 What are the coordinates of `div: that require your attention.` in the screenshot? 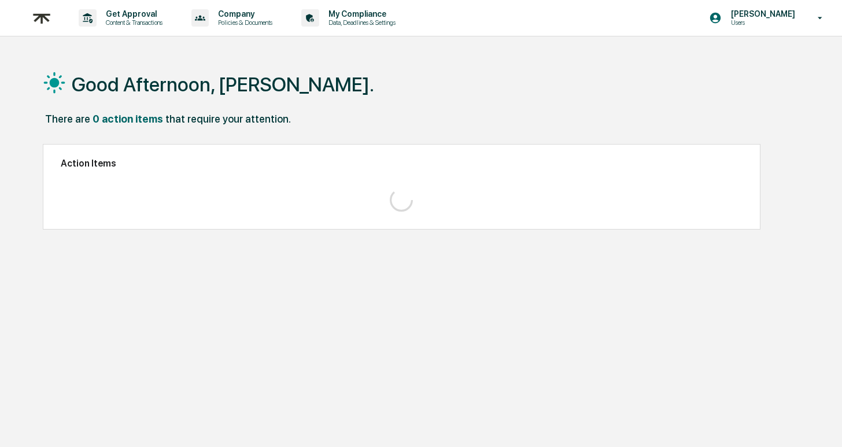 It's located at (228, 119).